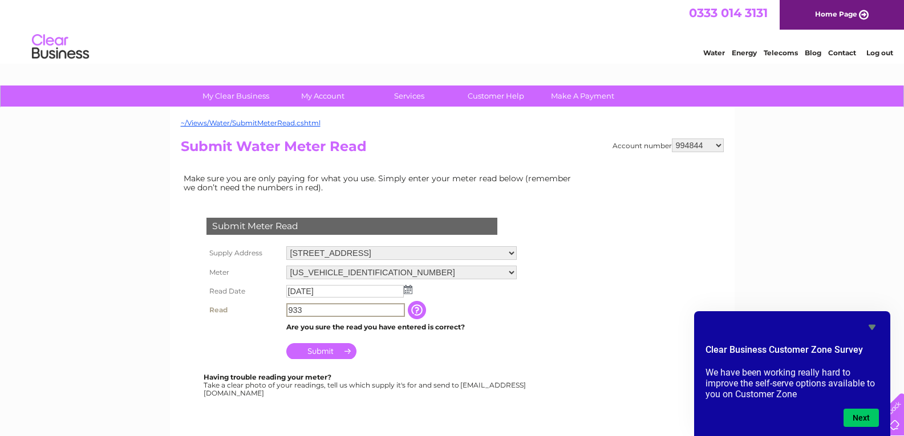 This screenshot has width=904, height=436. Describe the element at coordinates (402, 327) in the screenshot. I see `td: Are you sure the read you have entered is correct?` at that location.